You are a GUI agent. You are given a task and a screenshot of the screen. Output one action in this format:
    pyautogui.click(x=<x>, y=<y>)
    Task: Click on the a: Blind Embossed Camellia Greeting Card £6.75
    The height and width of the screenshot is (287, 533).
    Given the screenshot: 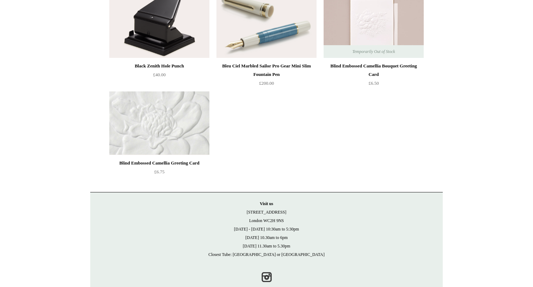 What is the action you would take?
    pyautogui.click(x=159, y=173)
    